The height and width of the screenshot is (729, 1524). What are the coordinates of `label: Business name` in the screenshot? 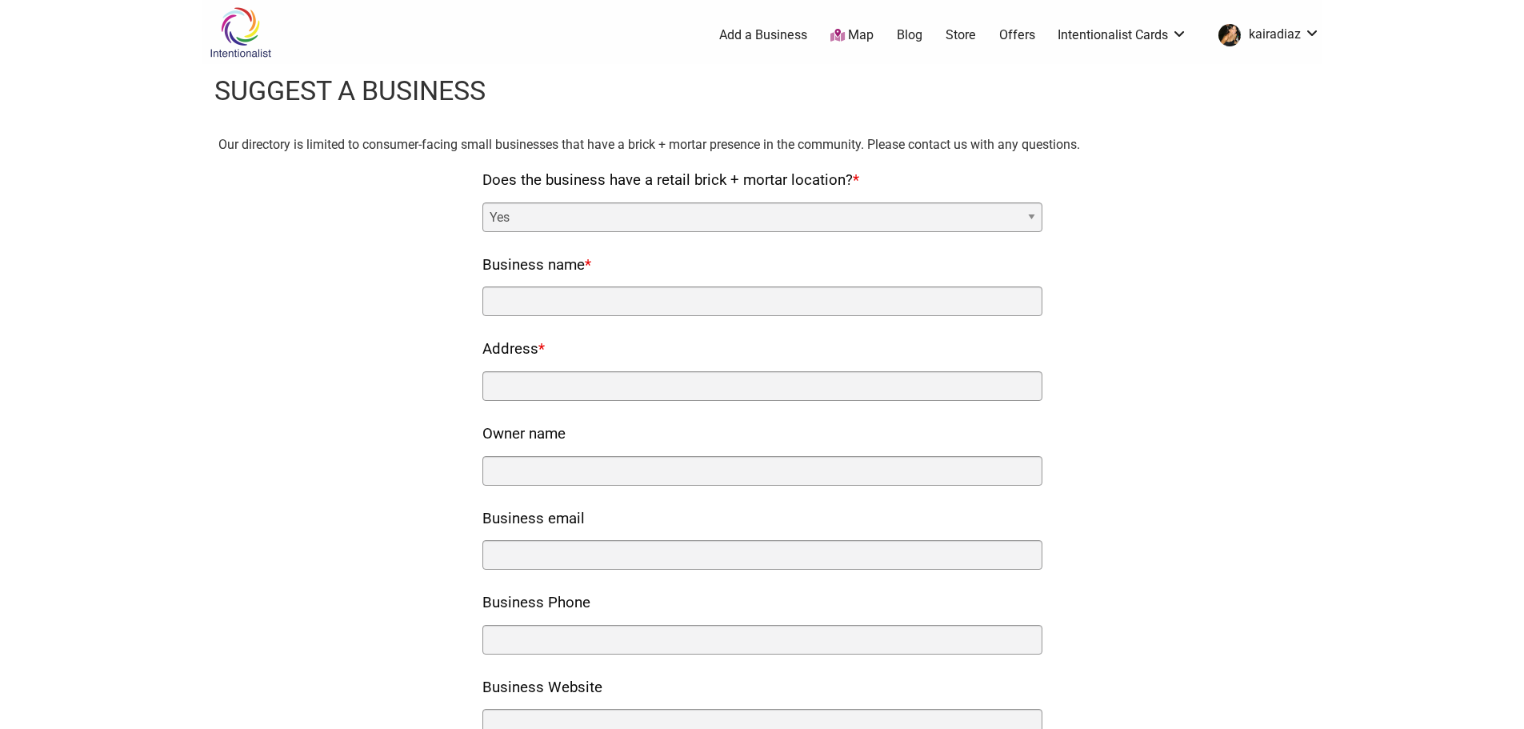 It's located at (537, 266).